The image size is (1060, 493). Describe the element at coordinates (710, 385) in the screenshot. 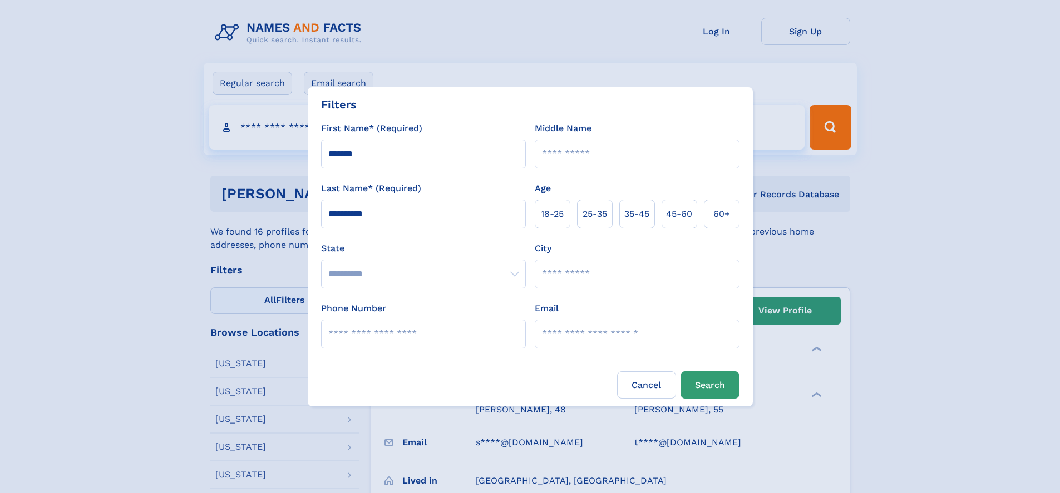

I see `button: Search` at that location.